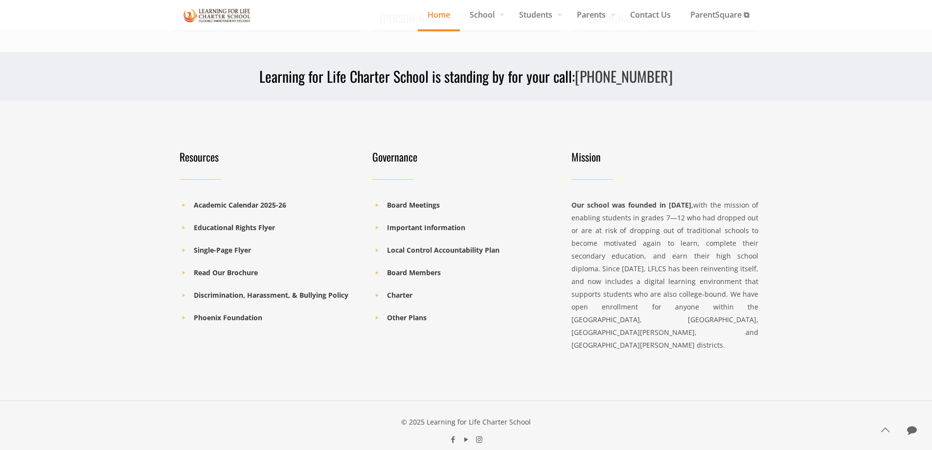 This screenshot has height=450, width=932. What do you see at coordinates (413, 204) in the screenshot?
I see `a: Board Meetings` at bounding box center [413, 204].